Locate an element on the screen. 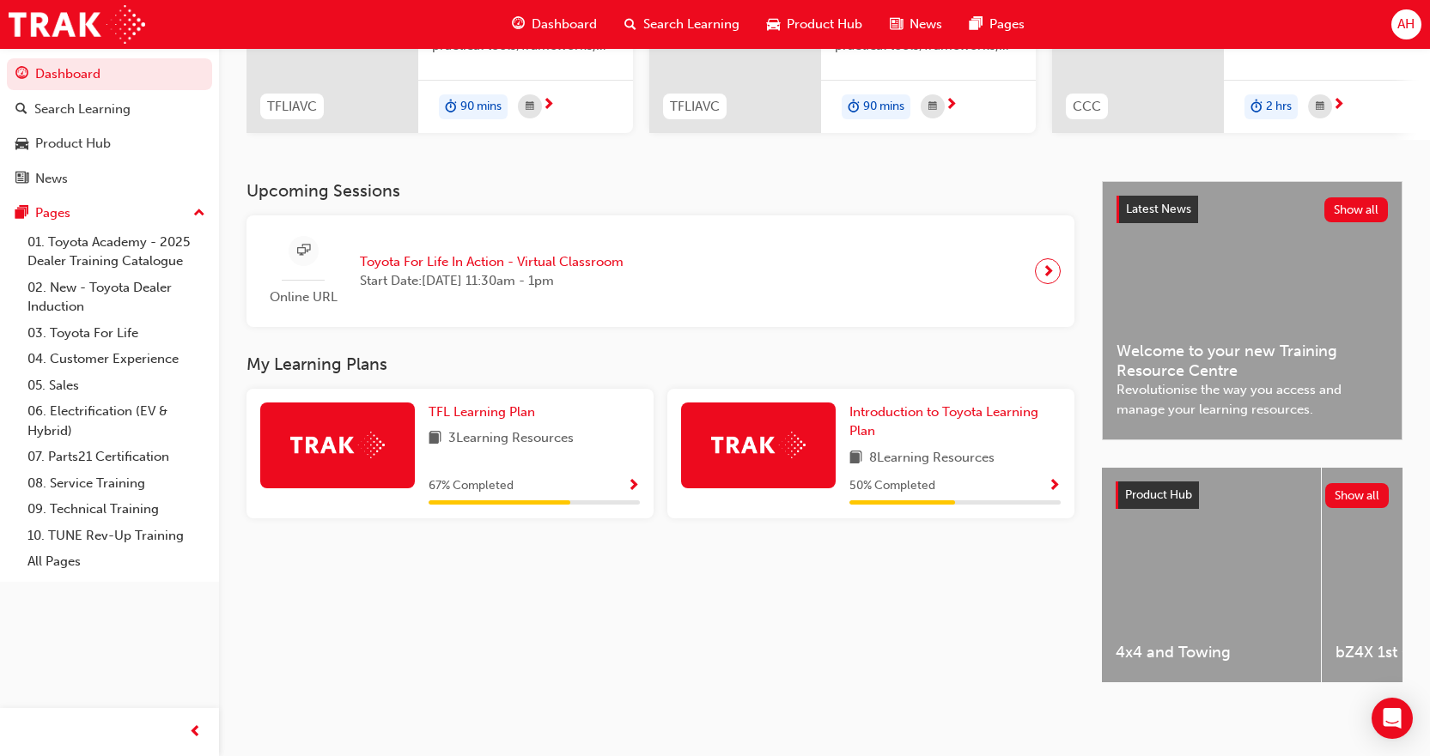 This screenshot has height=756, width=1430. a: 4x4 and Towing is located at coordinates (1211, 575).